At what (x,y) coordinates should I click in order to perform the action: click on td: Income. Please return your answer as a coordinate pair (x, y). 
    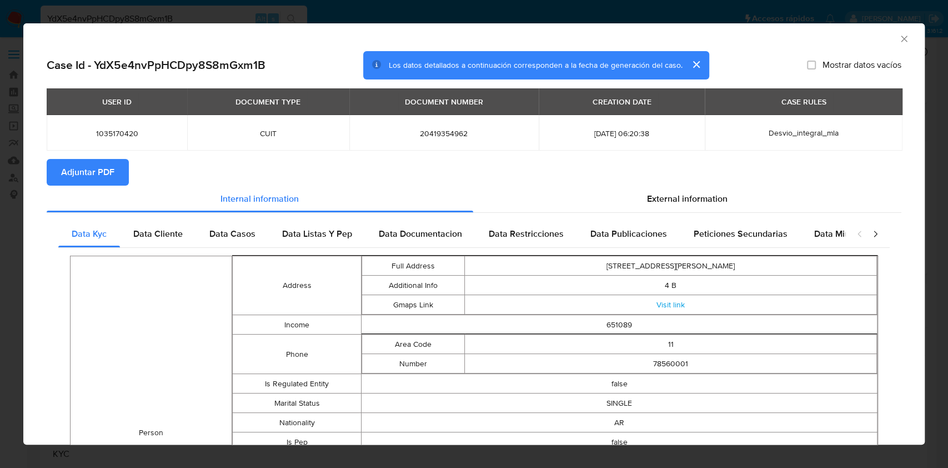
    Looking at the image, I should click on (297, 324).